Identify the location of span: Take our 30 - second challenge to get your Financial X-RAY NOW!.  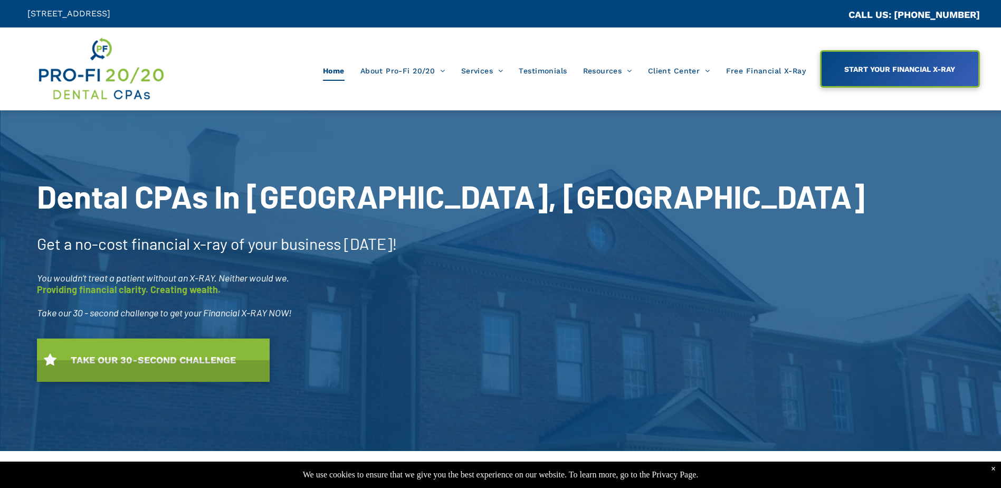
(164, 312).